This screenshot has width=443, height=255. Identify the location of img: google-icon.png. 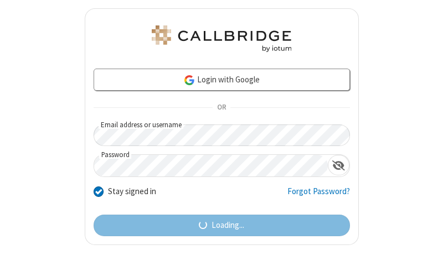
(190, 80).